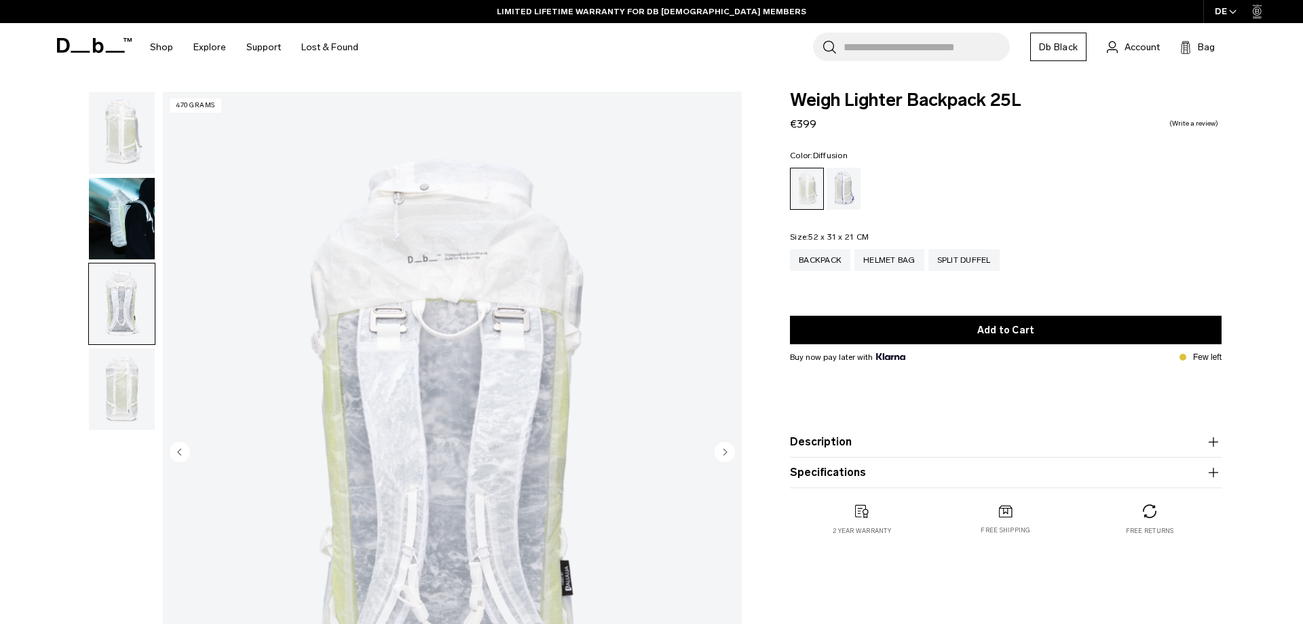  Describe the element at coordinates (964, 260) in the screenshot. I see `a: Split Duffel` at that location.